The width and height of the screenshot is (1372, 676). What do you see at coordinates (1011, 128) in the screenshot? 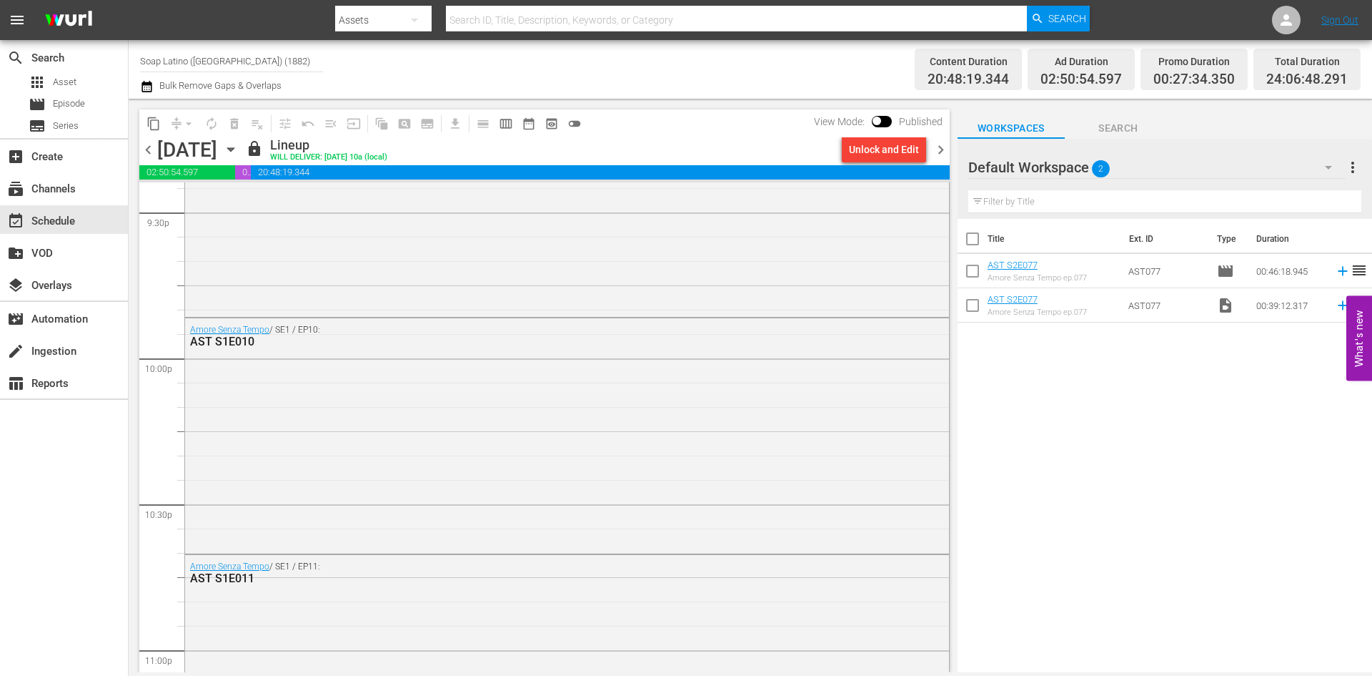
I see `span: Workspaces` at bounding box center [1011, 128].